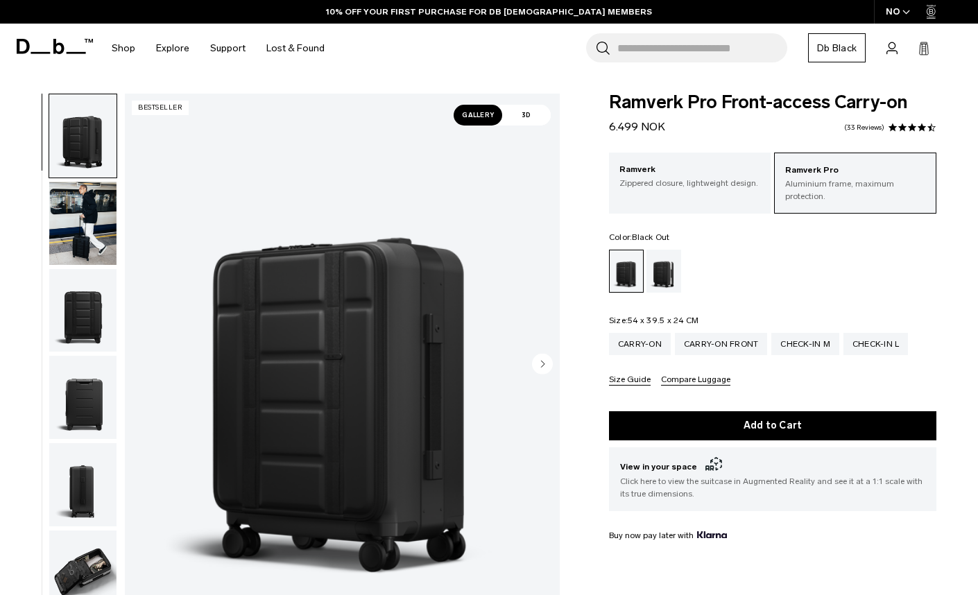 The width and height of the screenshot is (978, 595). What do you see at coordinates (773, 467) in the screenshot?
I see `span: View in your space` at bounding box center [773, 467].